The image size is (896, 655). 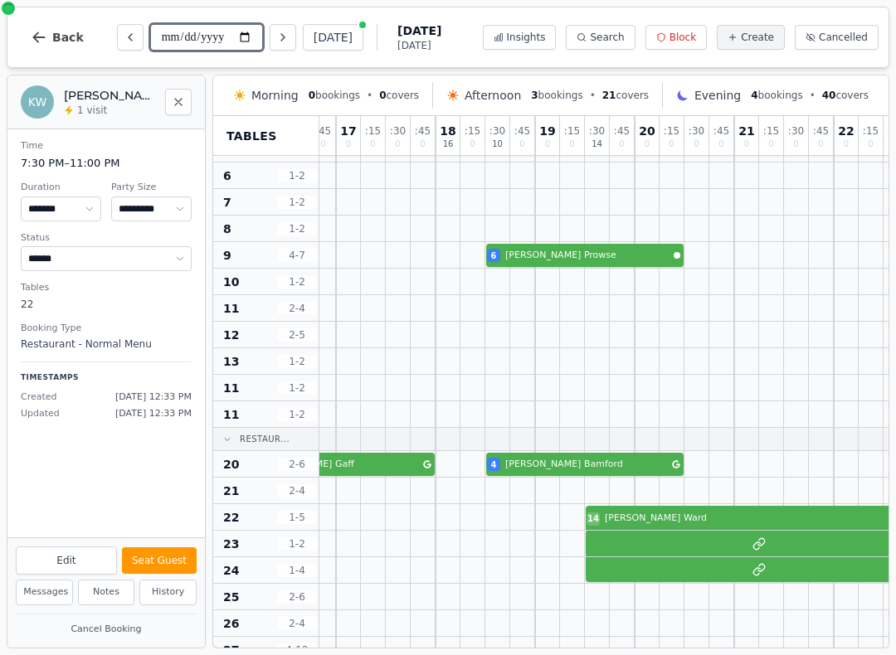 What do you see at coordinates (448, 144) in the screenshot?
I see `span: 16` at bounding box center [448, 144].